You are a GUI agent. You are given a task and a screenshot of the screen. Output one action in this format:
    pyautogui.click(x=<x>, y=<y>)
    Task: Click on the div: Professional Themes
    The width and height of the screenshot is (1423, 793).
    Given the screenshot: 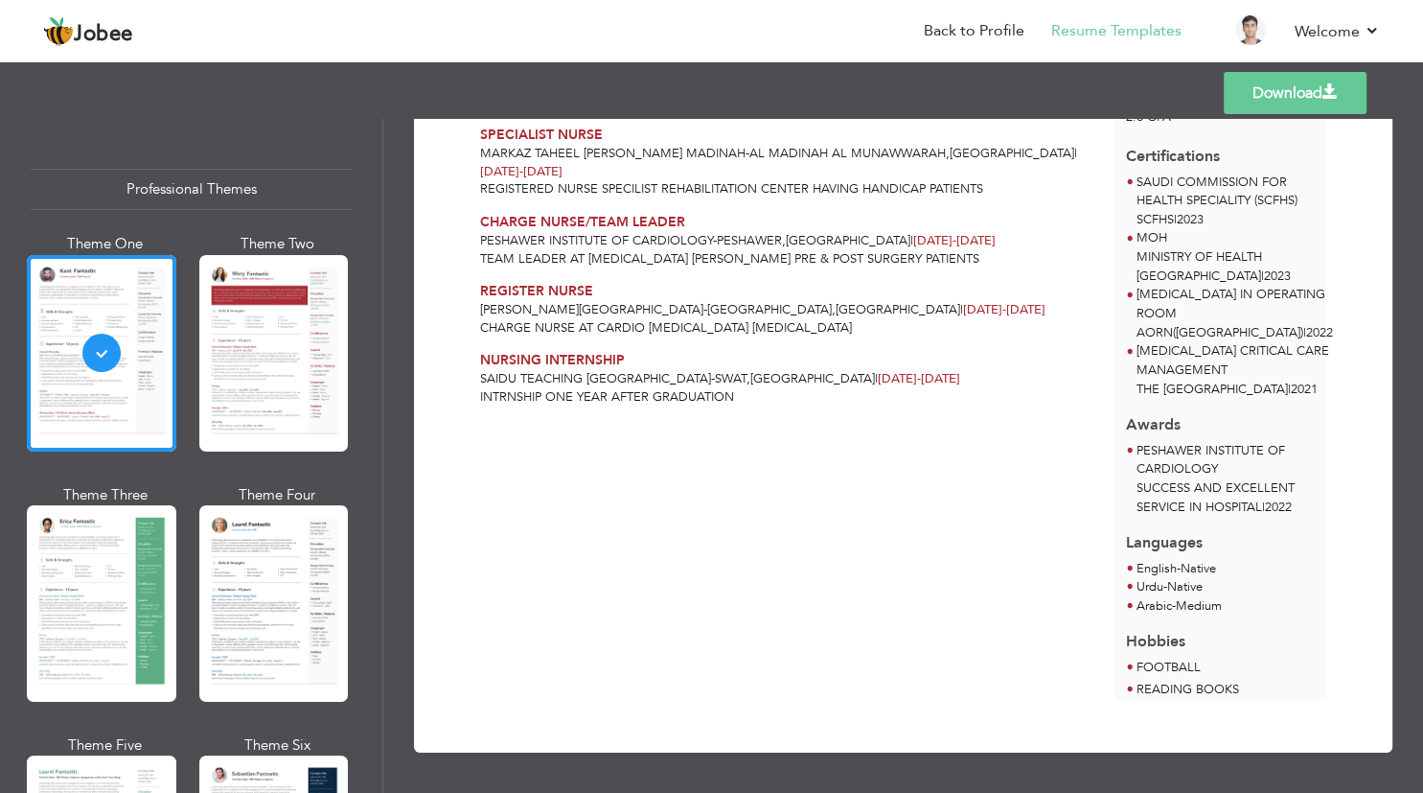 What is the action you would take?
    pyautogui.click(x=191, y=189)
    